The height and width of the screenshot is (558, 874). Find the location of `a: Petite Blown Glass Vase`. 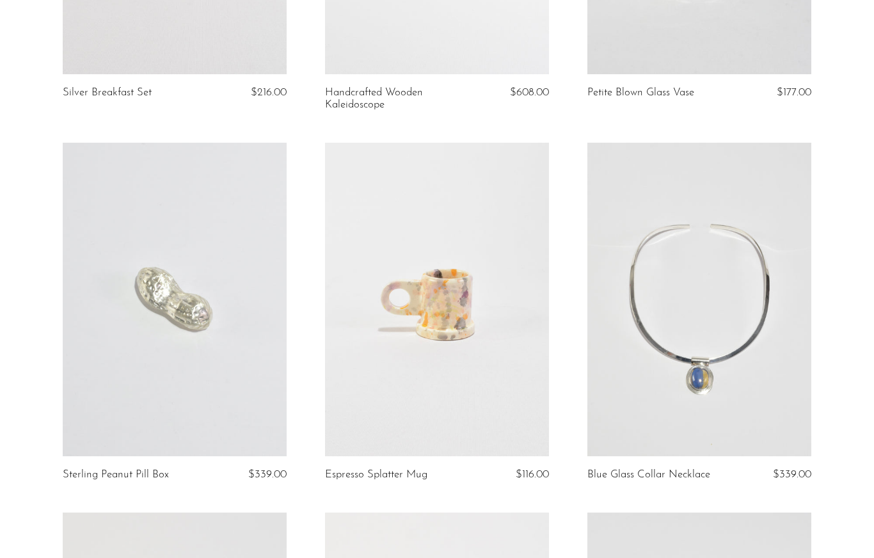

a: Petite Blown Glass Vase is located at coordinates (640, 93).